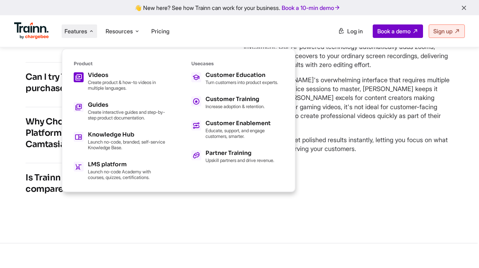 The image size is (479, 268). I want to click on span: Features, so click(76, 31).